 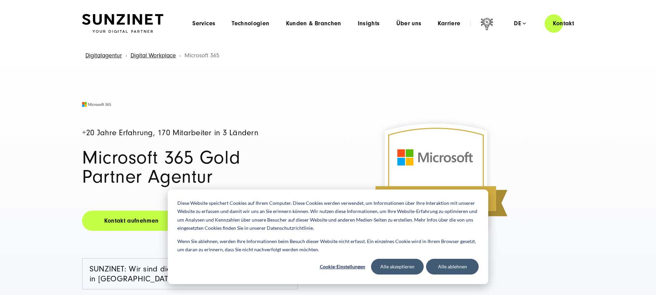 What do you see at coordinates (96, 105) in the screenshot?
I see `img: Microsoft 365 Logo - Digitalagentur SUNZINET` at bounding box center [96, 105].